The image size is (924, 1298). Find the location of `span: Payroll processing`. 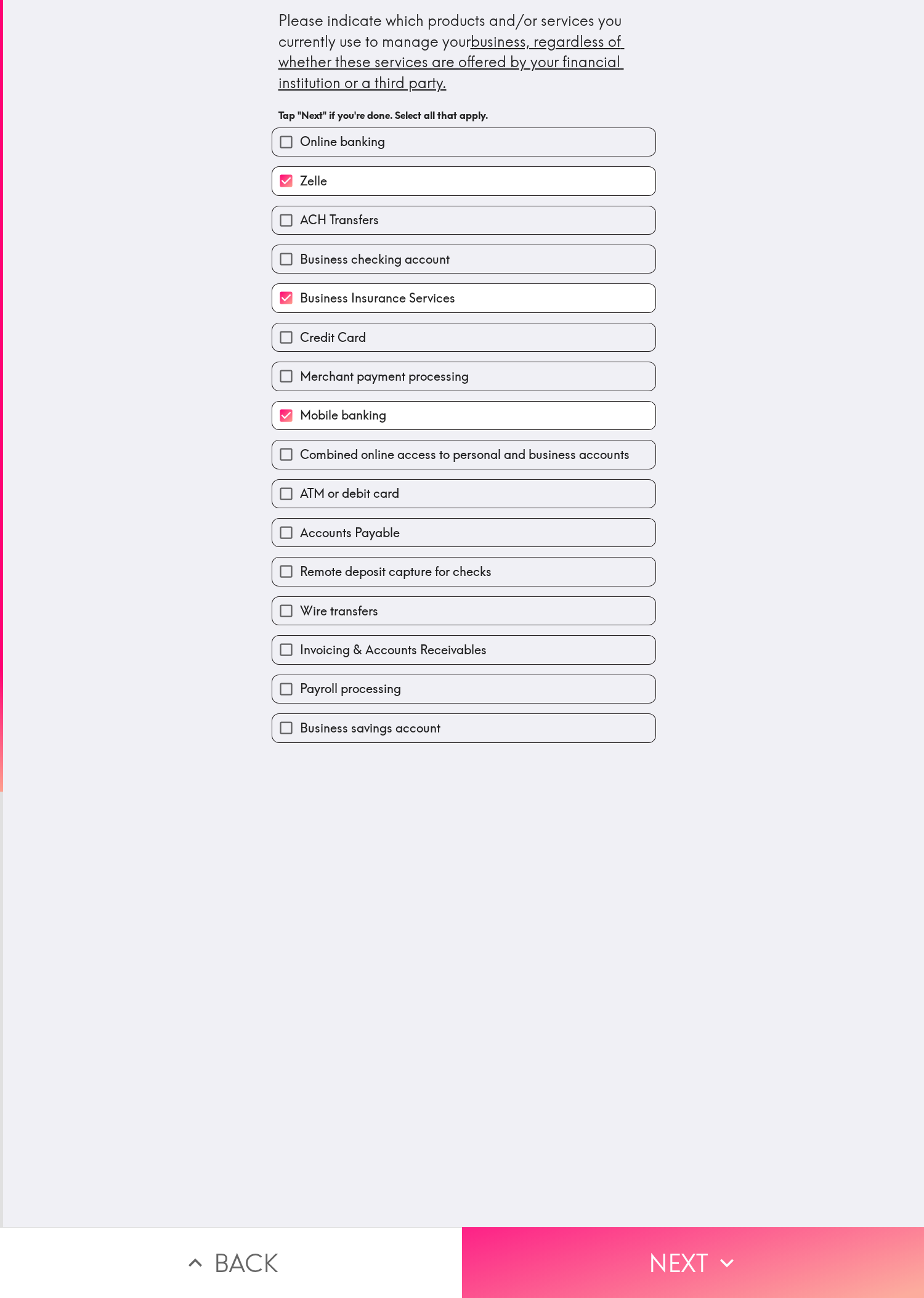

span: Payroll processing is located at coordinates (350, 689).